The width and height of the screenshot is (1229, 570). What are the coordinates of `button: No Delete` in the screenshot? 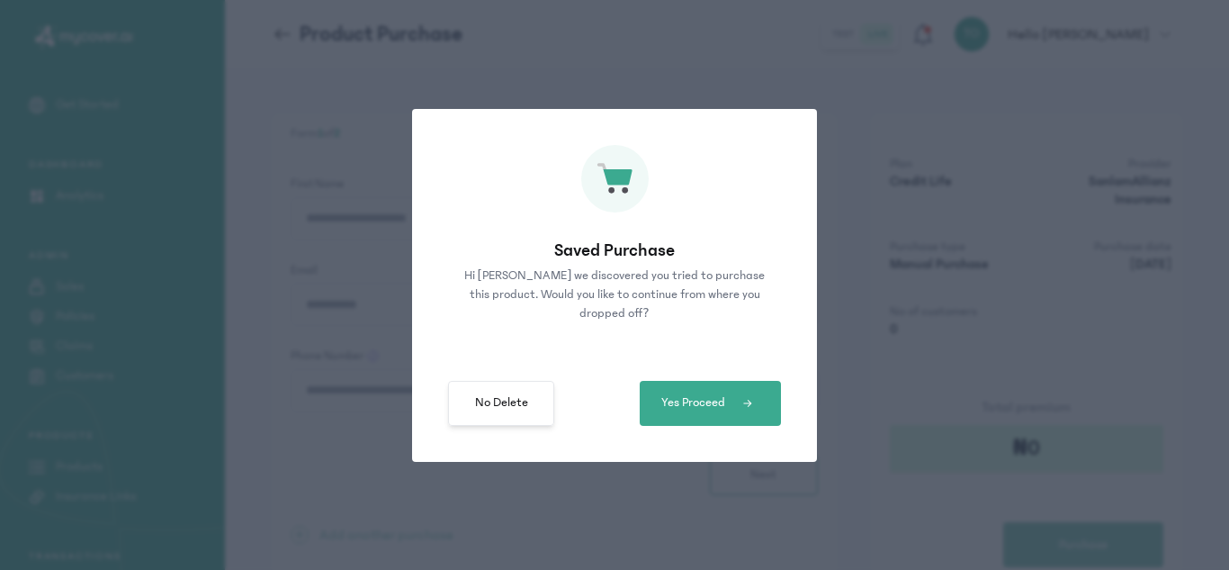 It's located at (501, 403).